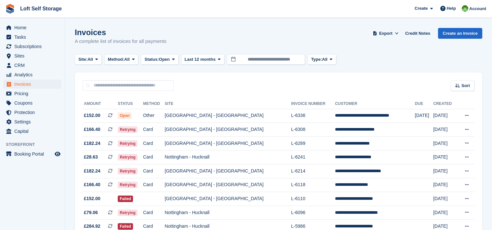 This screenshot has height=230, width=492. What do you see at coordinates (34, 84) in the screenshot?
I see `span: Invoices` at bounding box center [34, 84].